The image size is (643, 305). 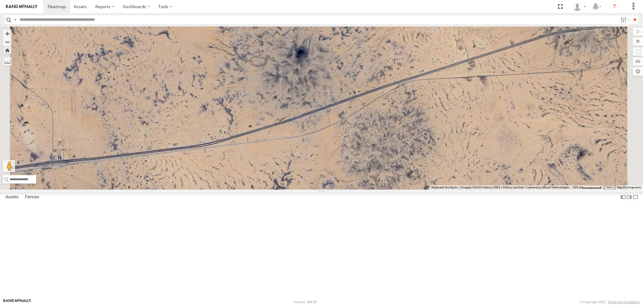 I want to click on div: © Copyright 2025 -, so click(x=609, y=302).